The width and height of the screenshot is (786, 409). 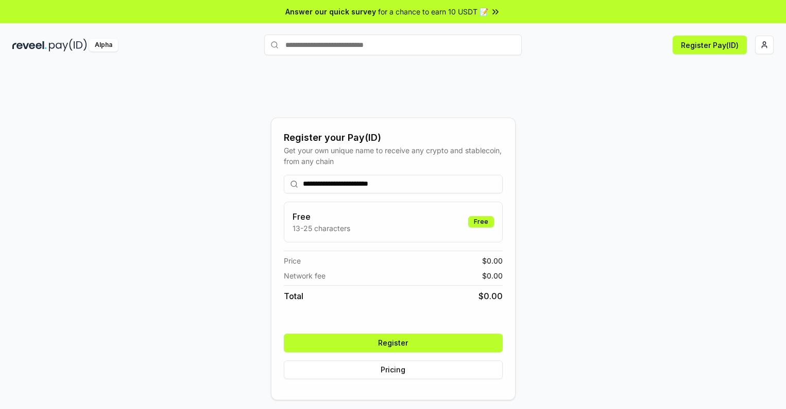 What do you see at coordinates (29, 45) in the screenshot?
I see `img: reveel_dark` at bounding box center [29, 45].